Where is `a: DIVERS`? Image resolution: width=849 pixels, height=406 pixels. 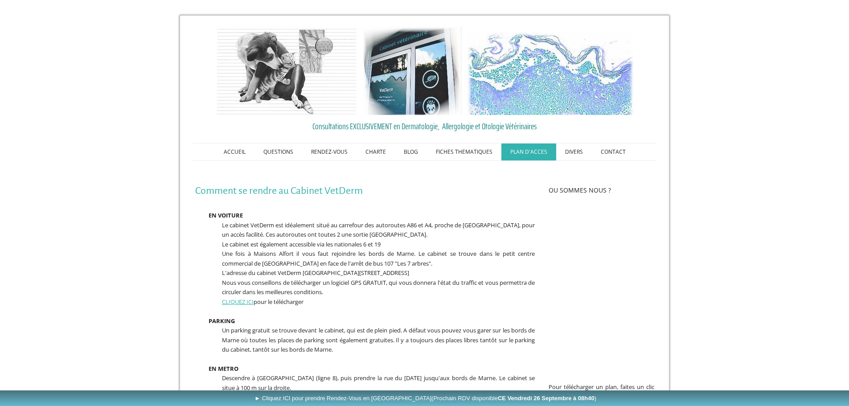
a: DIVERS is located at coordinates (574, 152).